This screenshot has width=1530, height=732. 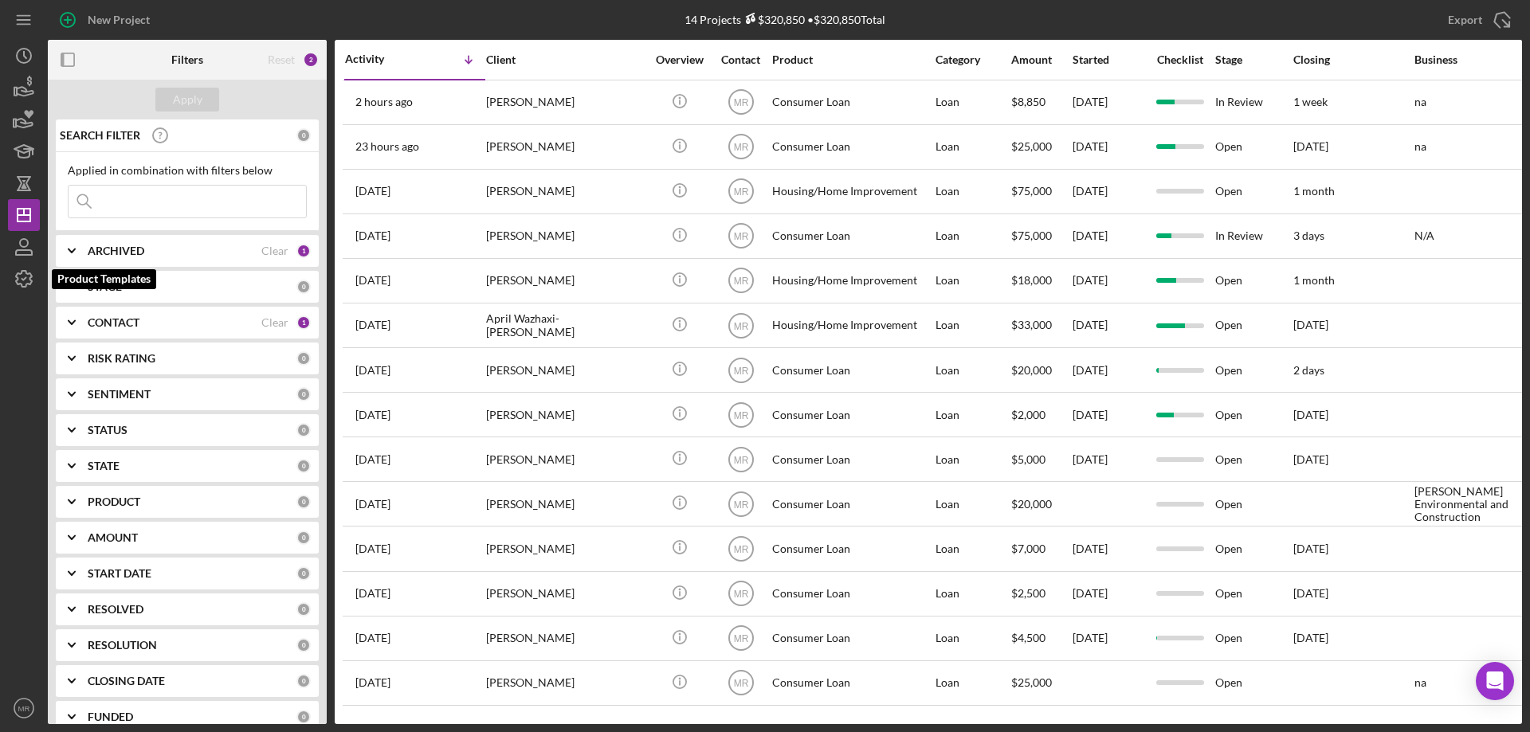 I want to click on div: Open Intercom Messenger, so click(x=1495, y=681).